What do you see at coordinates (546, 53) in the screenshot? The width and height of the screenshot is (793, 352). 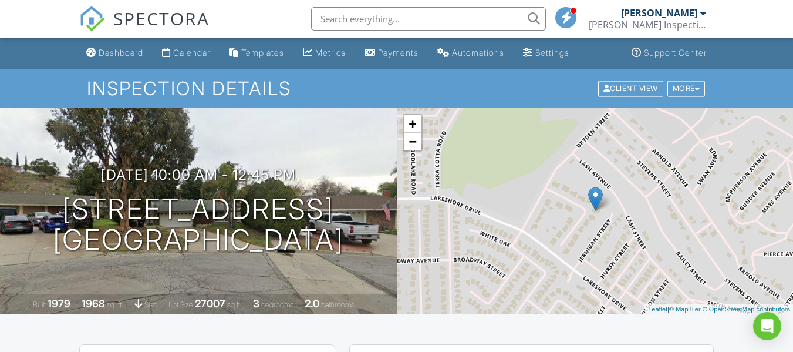 I see `a: Settings` at bounding box center [546, 53].